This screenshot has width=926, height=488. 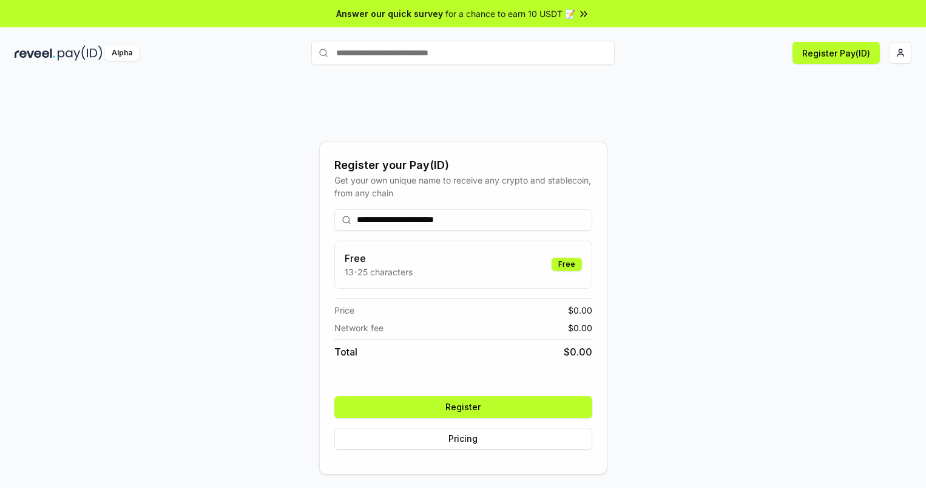 What do you see at coordinates (390, 13) in the screenshot?
I see `span: Answer our quick survey` at bounding box center [390, 13].